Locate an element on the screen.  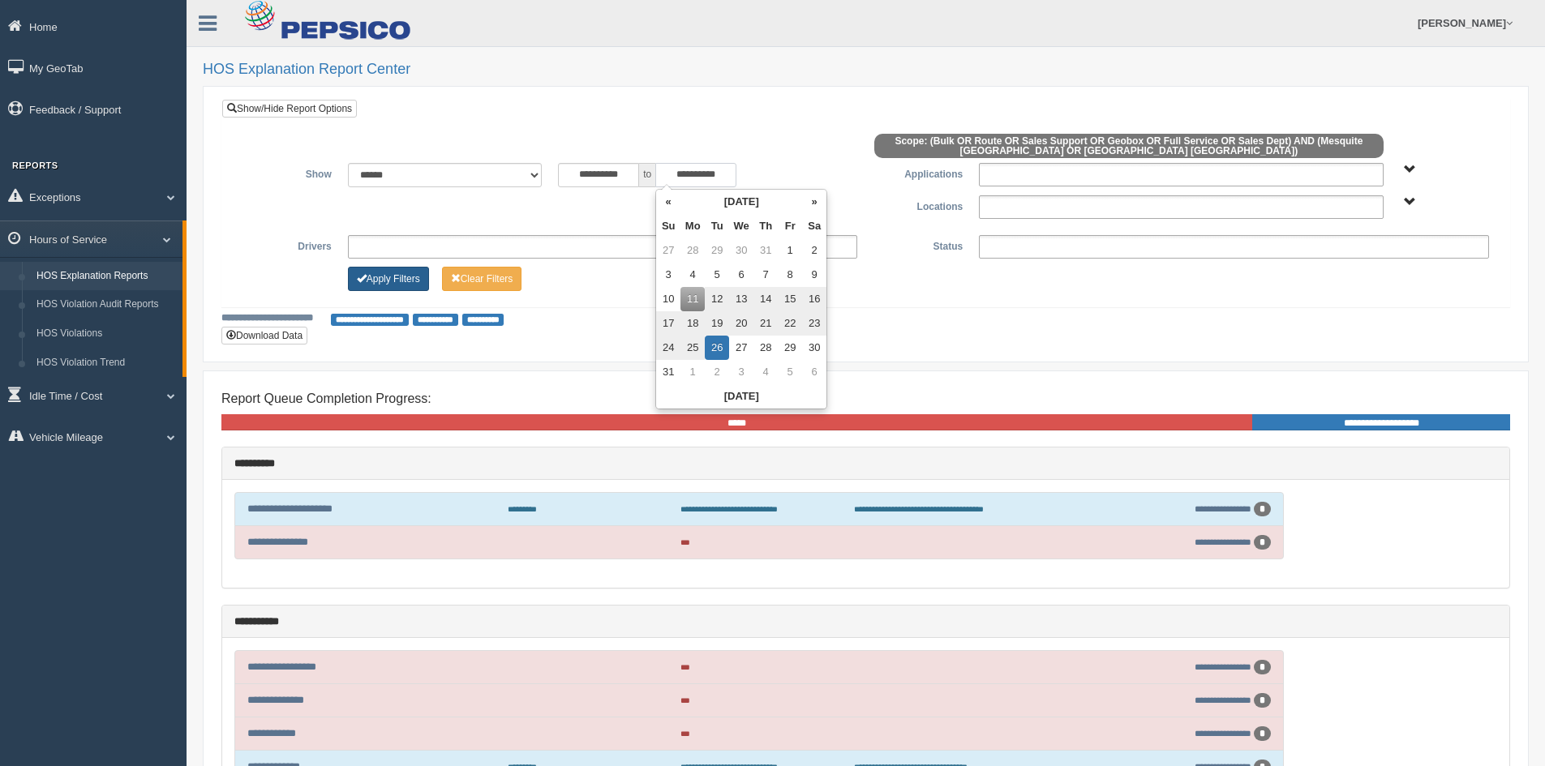
td: 11 is located at coordinates (692, 299).